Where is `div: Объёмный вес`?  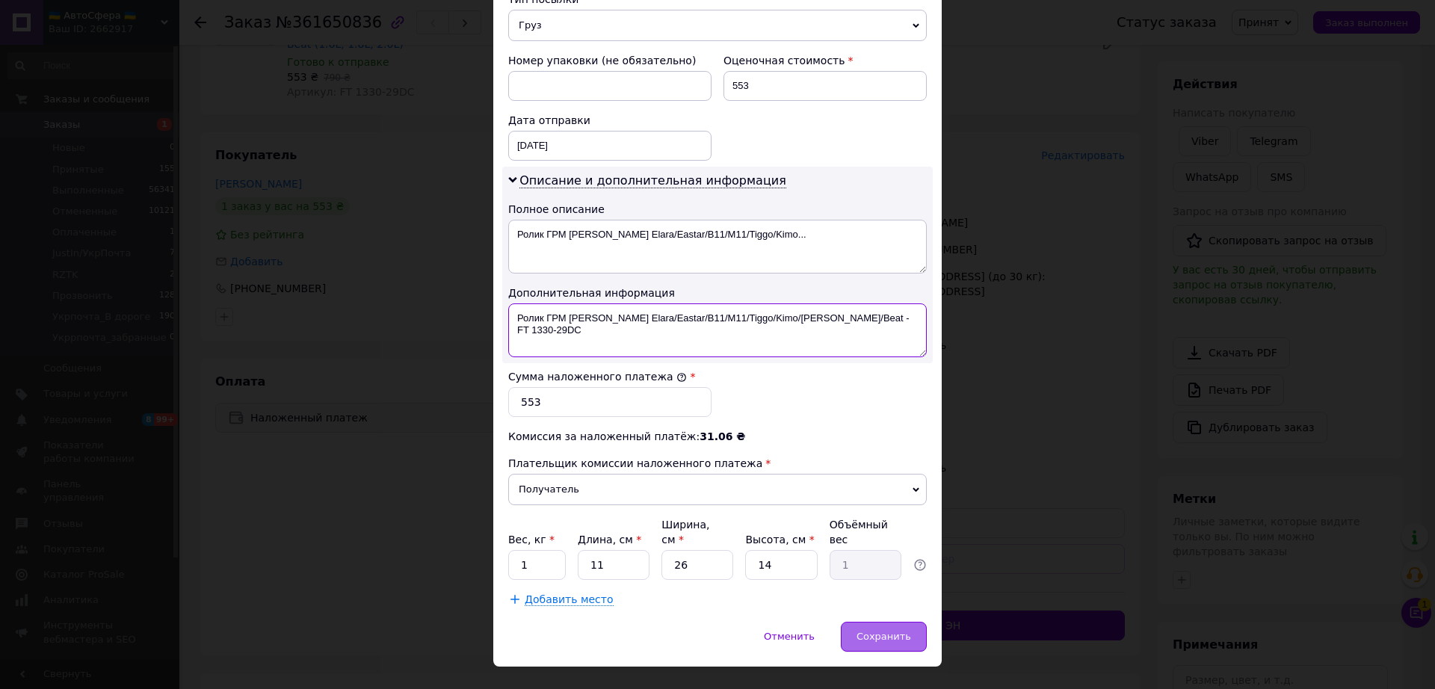
div: Объёмный вес is located at coordinates (865, 532).